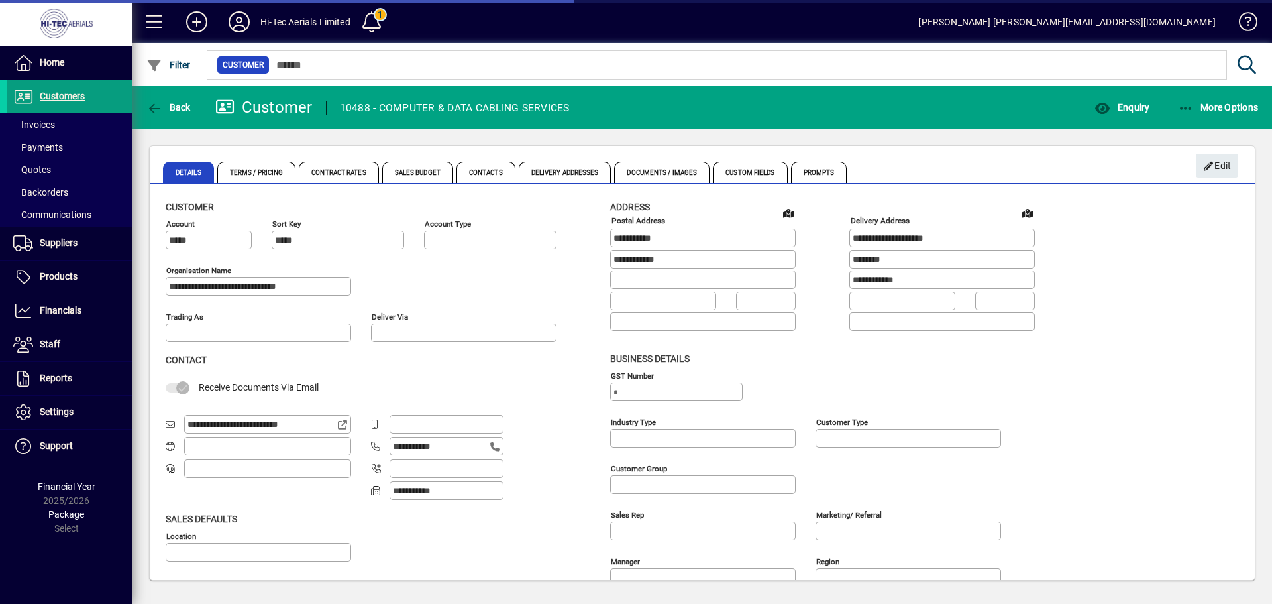 The width and height of the screenshot is (1272, 604). Describe the element at coordinates (565, 172) in the screenshot. I see `span: Delivery Addresses` at that location.